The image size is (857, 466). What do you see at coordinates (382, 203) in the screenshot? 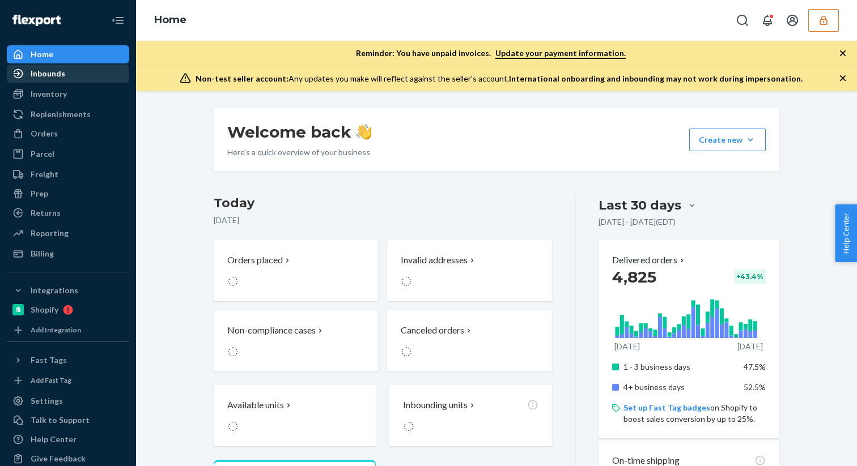
I see `h3: Today` at bounding box center [382, 203].